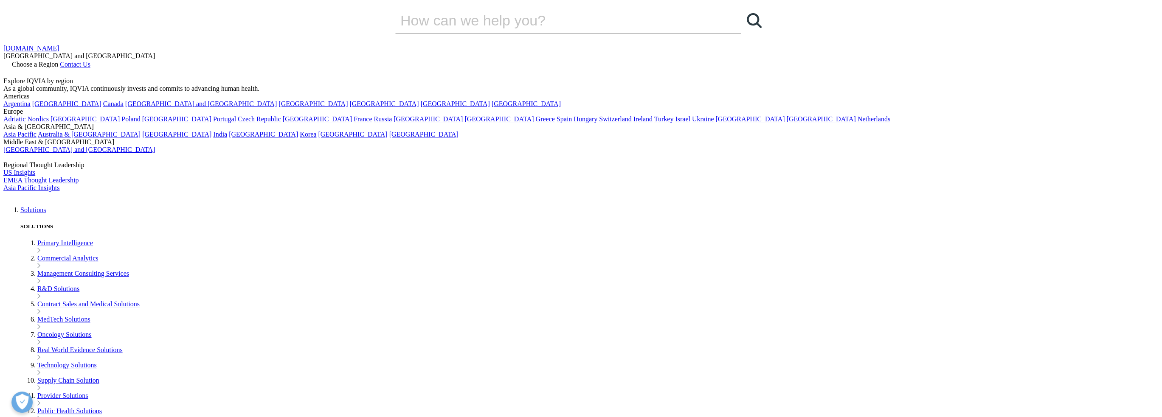 This screenshot has width=1162, height=417. Describe the element at coordinates (225, 119) in the screenshot. I see `a: Portugal` at that location.